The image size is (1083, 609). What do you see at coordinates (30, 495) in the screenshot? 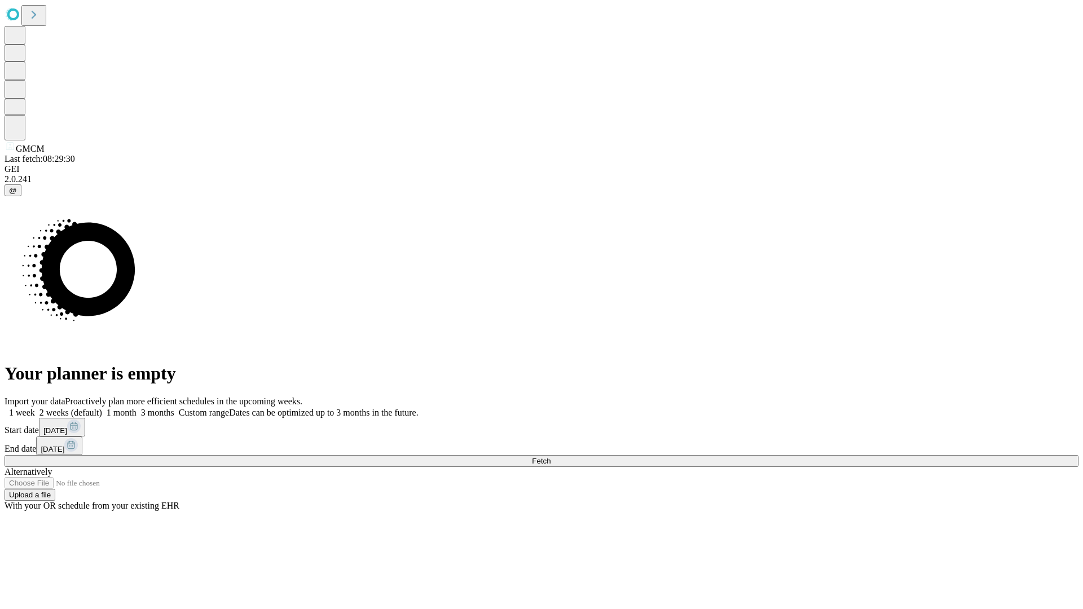
I see `button: Upload a file` at bounding box center [30, 495].